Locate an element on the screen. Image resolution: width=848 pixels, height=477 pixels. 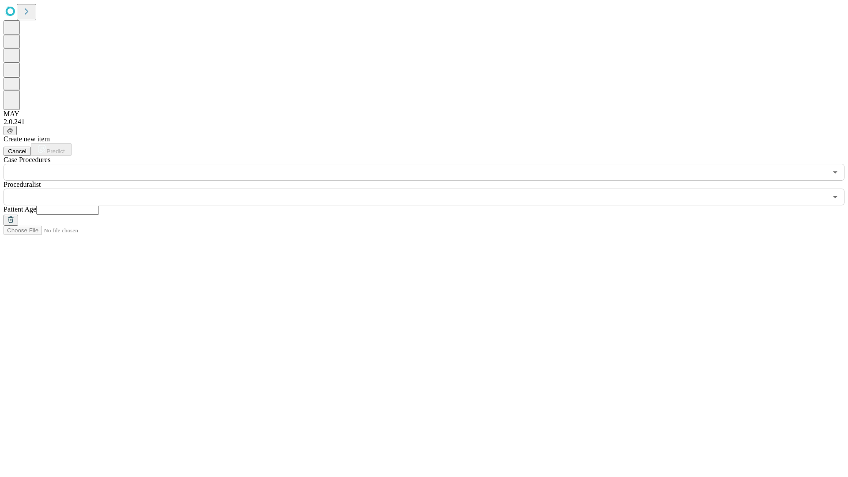
span: Proceduralist is located at coordinates (22, 184).